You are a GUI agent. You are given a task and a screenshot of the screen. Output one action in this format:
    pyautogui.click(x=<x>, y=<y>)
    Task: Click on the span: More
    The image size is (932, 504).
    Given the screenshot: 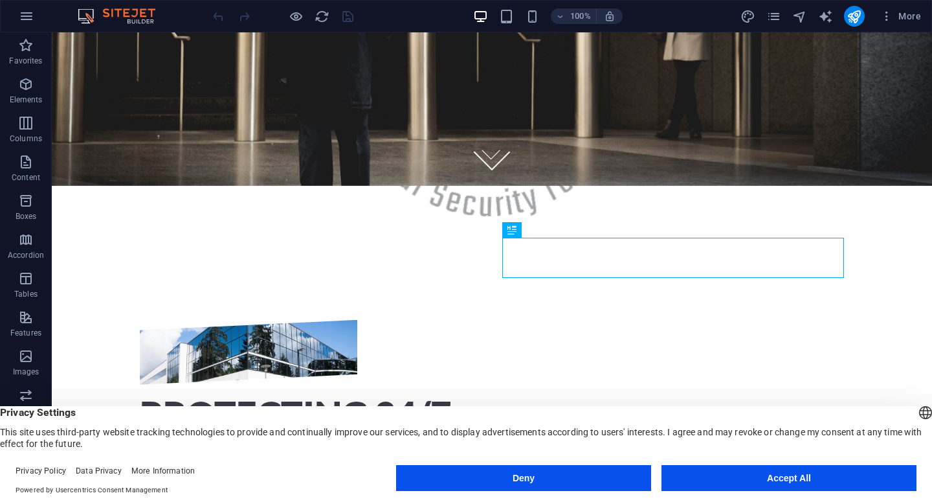 What is the action you would take?
    pyautogui.click(x=900, y=16)
    